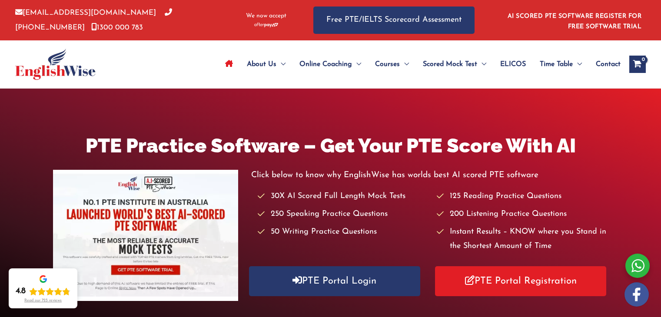  What do you see at coordinates (574, 21) in the screenshot?
I see `a: AI SCORED PTE SOFTWARE REGISTER FOR FREE SOFTWARE TRIAL` at bounding box center [574, 21].